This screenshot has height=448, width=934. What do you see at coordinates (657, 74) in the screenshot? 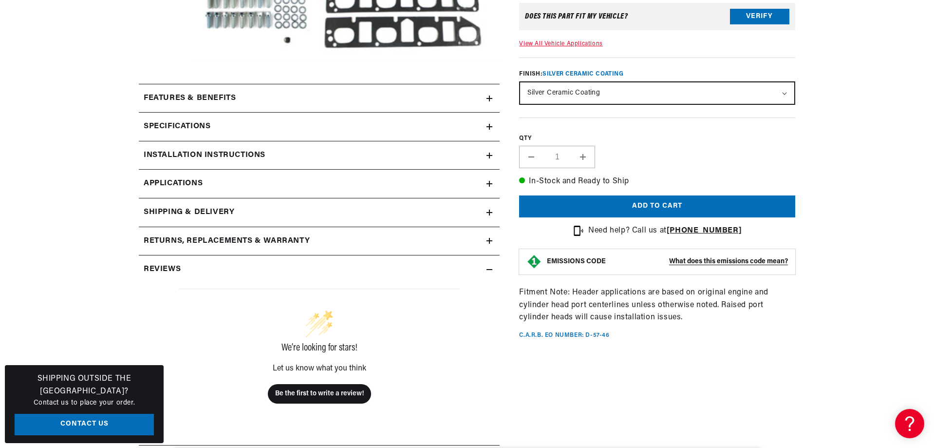
I see `label: Finish:` at bounding box center [657, 74].